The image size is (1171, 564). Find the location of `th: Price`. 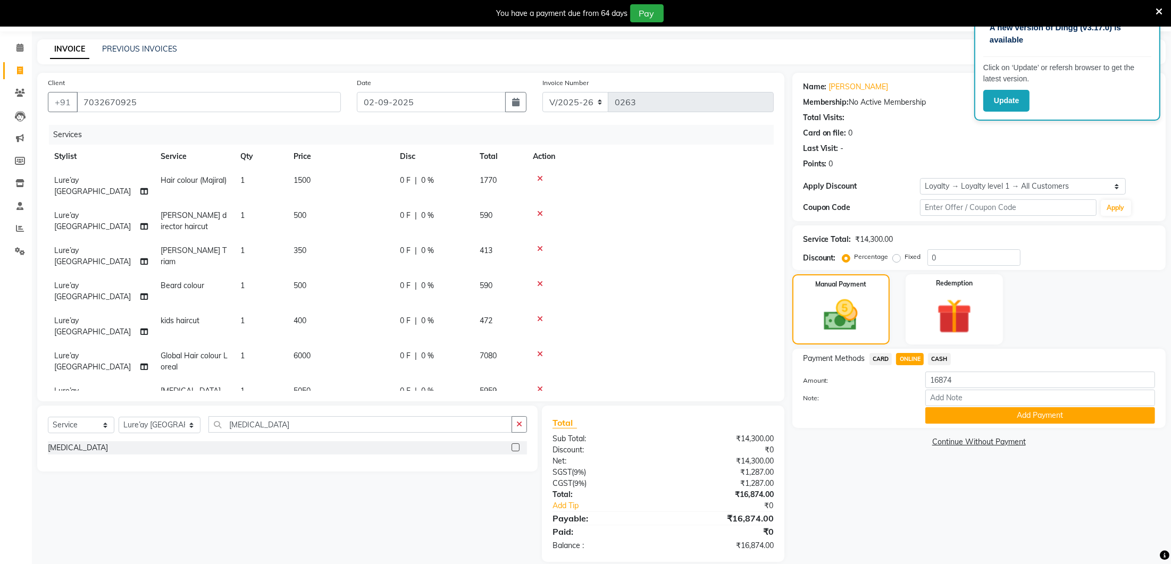

th: Price is located at coordinates (340, 156).